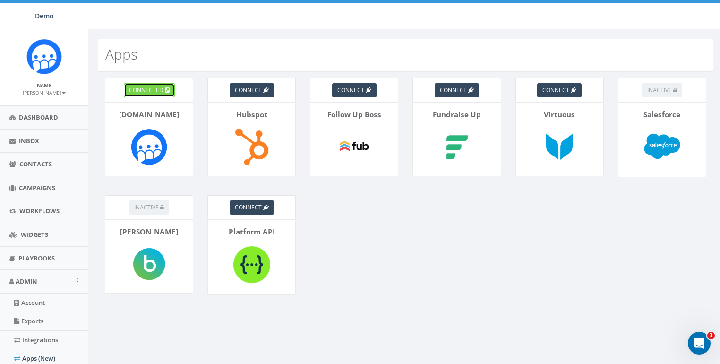 This screenshot has height=364, width=720. Describe the element at coordinates (149, 90) in the screenshot. I see `a: connected` at that location.